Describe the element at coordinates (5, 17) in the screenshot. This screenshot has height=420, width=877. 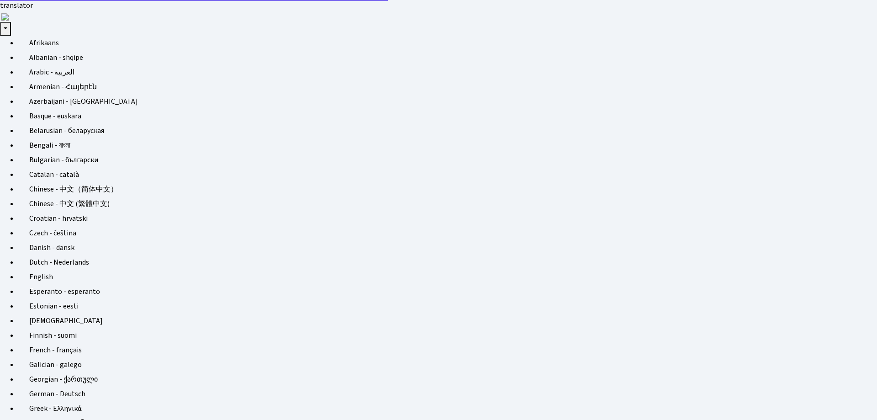
I see `img: right-arrow.png` at that location.